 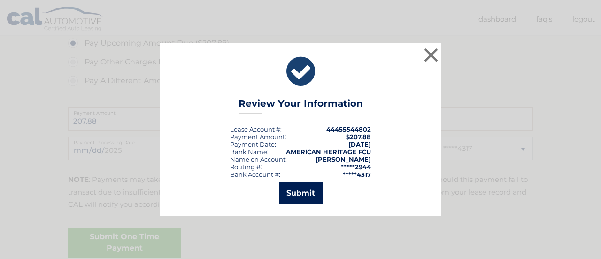 What do you see at coordinates (246, 167) in the screenshot?
I see `div: Routing #:` at bounding box center [246, 167].